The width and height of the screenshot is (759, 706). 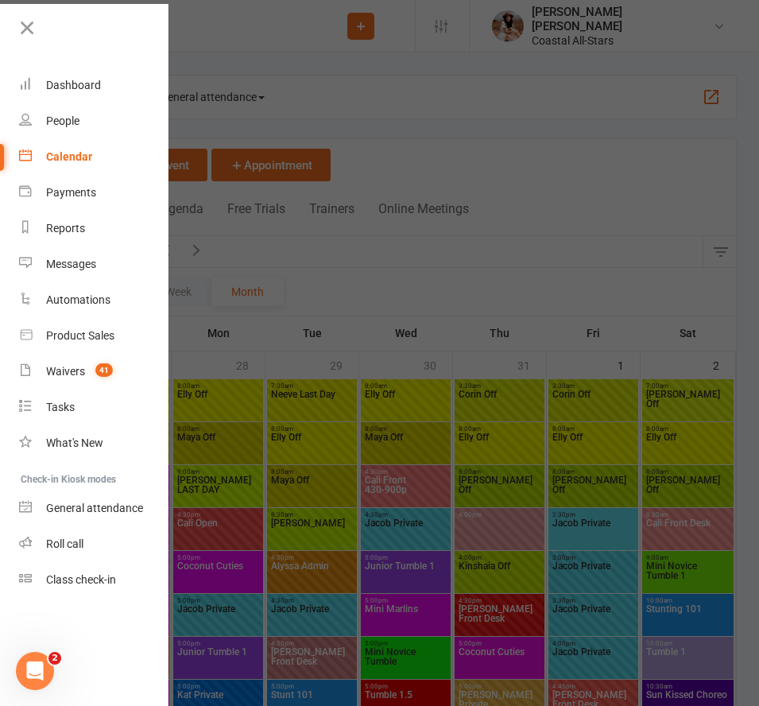 What do you see at coordinates (104, 370) in the screenshot?
I see `span: 41` at bounding box center [104, 370].